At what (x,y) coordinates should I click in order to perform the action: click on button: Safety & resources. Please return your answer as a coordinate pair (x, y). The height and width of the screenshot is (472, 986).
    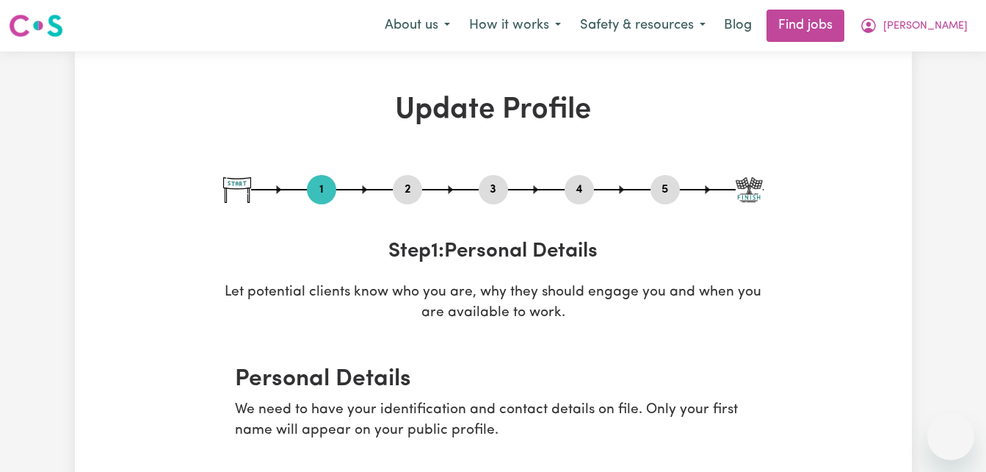
    Looking at the image, I should click on (643, 26).